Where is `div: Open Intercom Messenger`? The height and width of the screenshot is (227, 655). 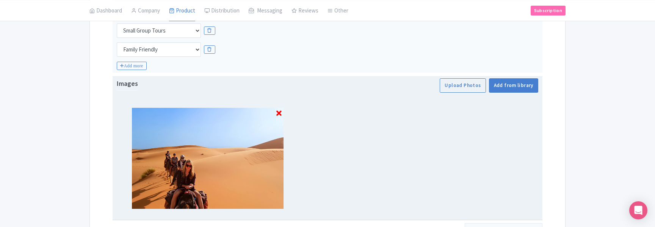
div: Open Intercom Messenger is located at coordinates (638, 211).